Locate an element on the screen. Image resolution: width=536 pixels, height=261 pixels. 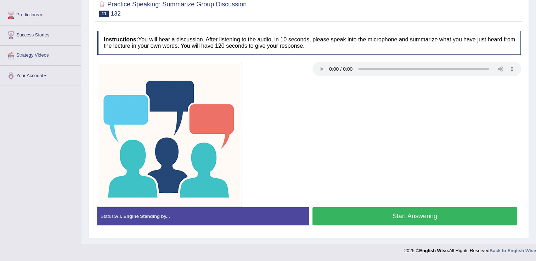
strong: Back to English Wise is located at coordinates (512, 251).